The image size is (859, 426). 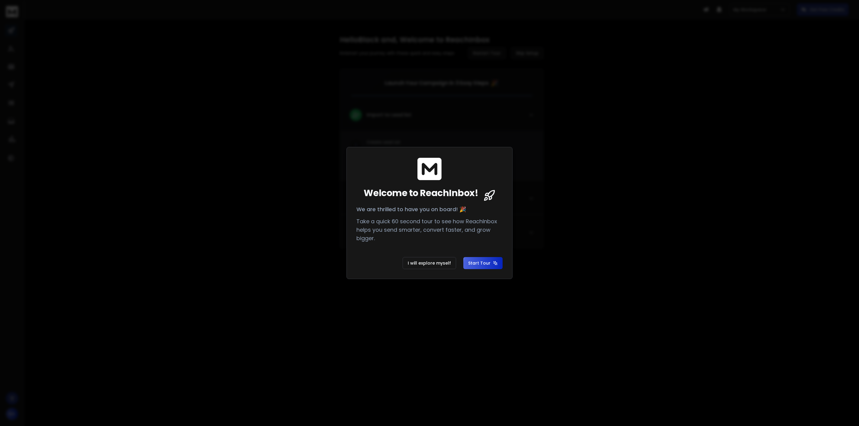 I want to click on button: I will explore myself, so click(x=429, y=263).